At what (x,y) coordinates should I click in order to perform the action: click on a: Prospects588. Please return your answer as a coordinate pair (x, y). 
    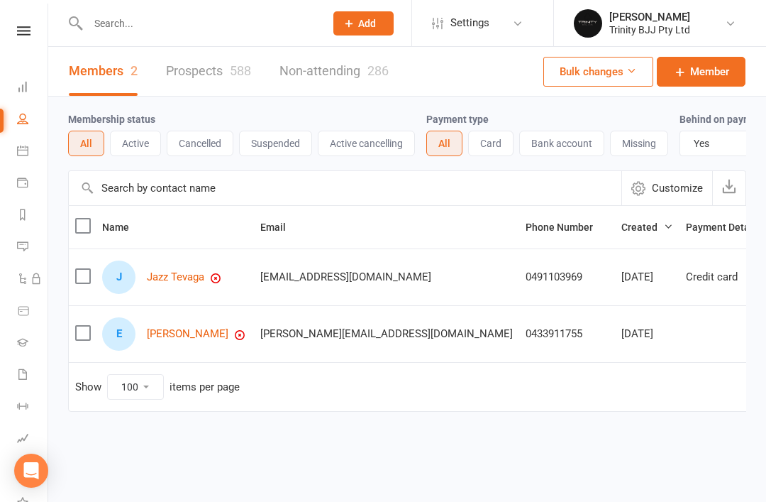
    Looking at the image, I should click on (209, 71).